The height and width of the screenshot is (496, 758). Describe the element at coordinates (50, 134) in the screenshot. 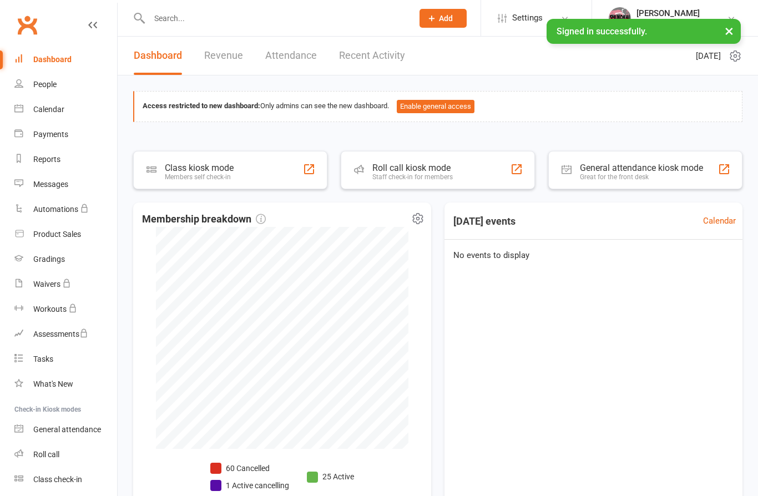

I see `div: Payments` at that location.